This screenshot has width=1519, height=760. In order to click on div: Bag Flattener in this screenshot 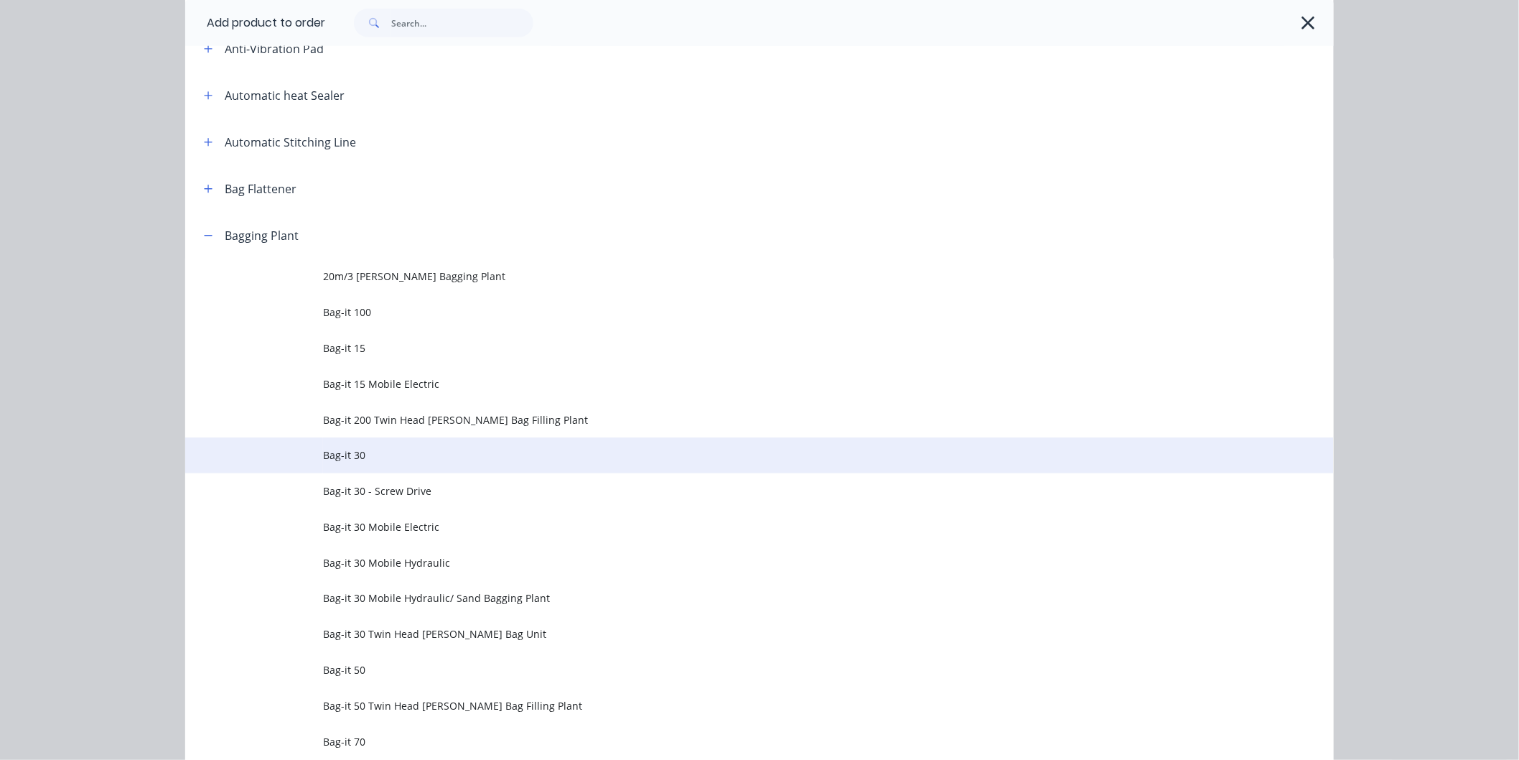, I will do `click(261, 189)`.